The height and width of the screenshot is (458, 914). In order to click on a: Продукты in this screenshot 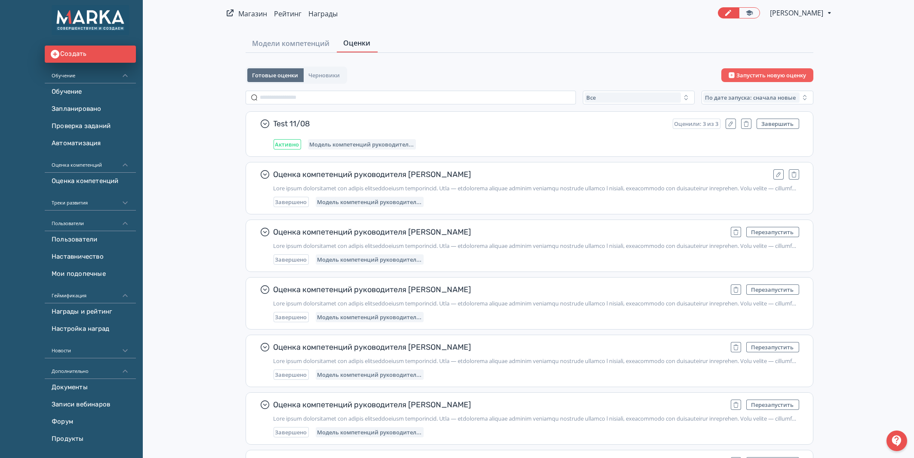, I will do `click(90, 439)`.